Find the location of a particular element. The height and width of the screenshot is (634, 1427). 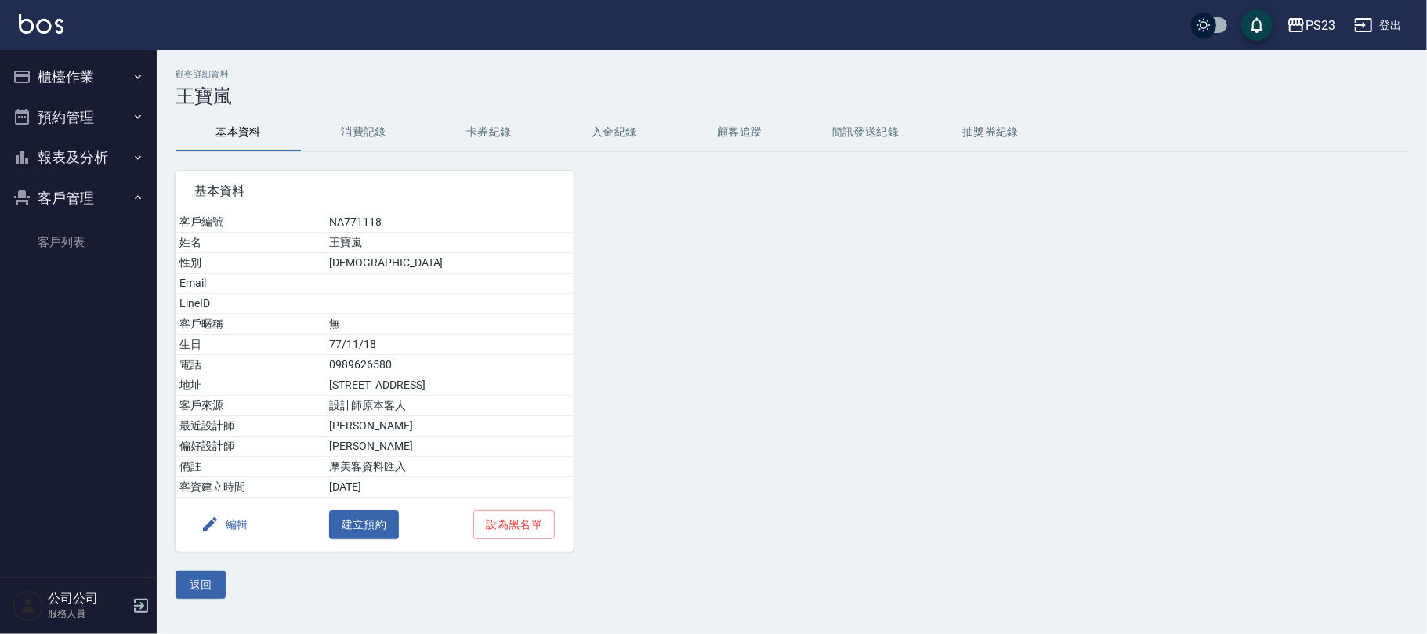

button: 卡券紀錄 is located at coordinates (489, 132).